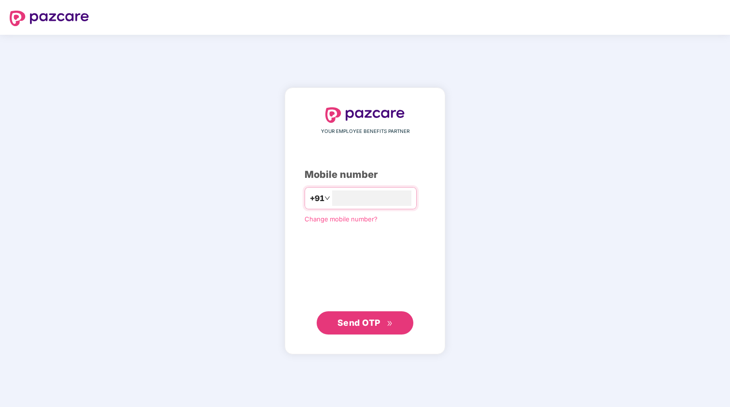 Image resolution: width=730 pixels, height=407 pixels. Describe the element at coordinates (317, 198) in the screenshot. I see `span: +91` at that location.